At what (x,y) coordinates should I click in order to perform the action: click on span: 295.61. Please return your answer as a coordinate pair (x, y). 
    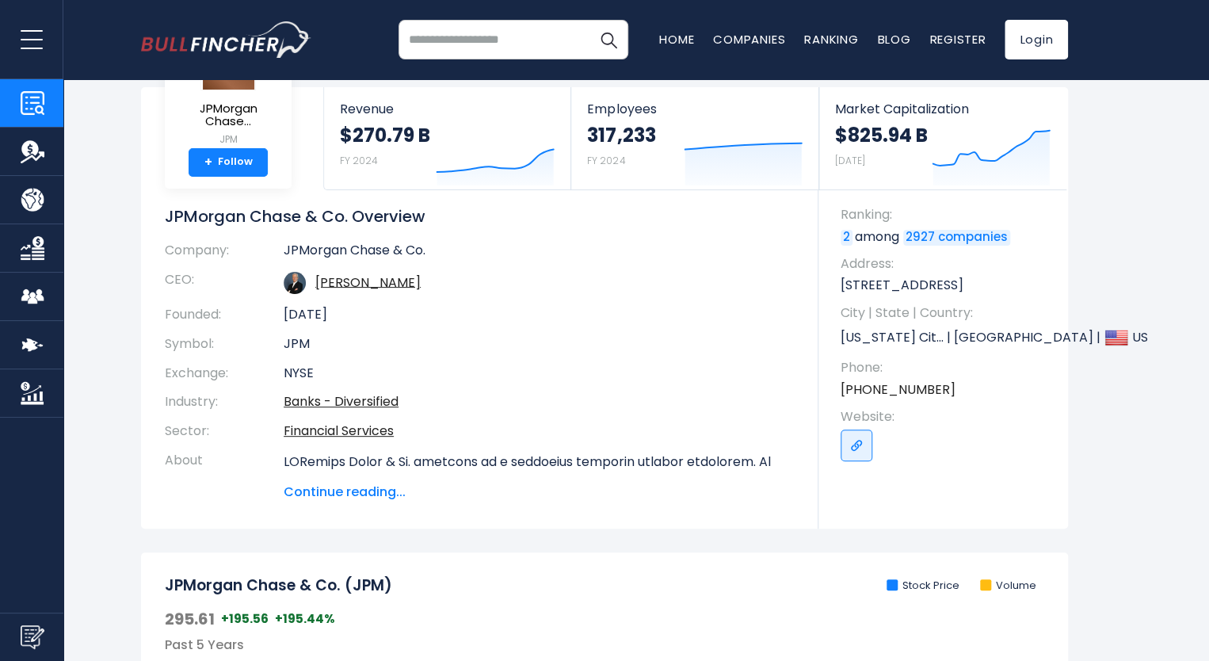
    Looking at the image, I should click on (189, 619).